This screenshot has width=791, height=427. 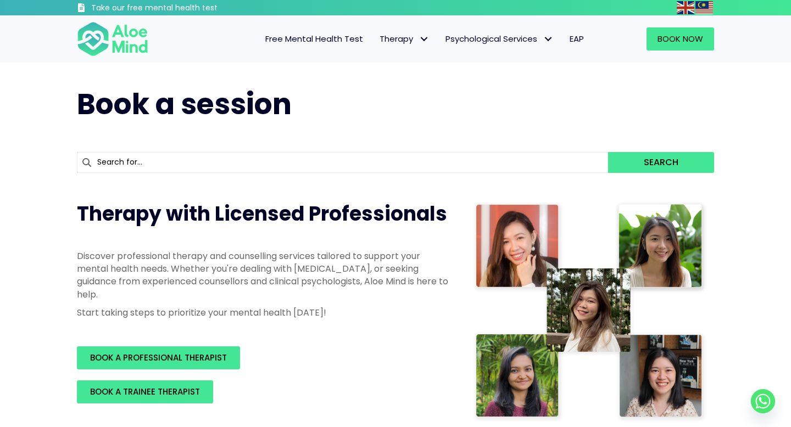 I want to click on span: BOOK A TRAINEE THERAPIST, so click(x=145, y=392).